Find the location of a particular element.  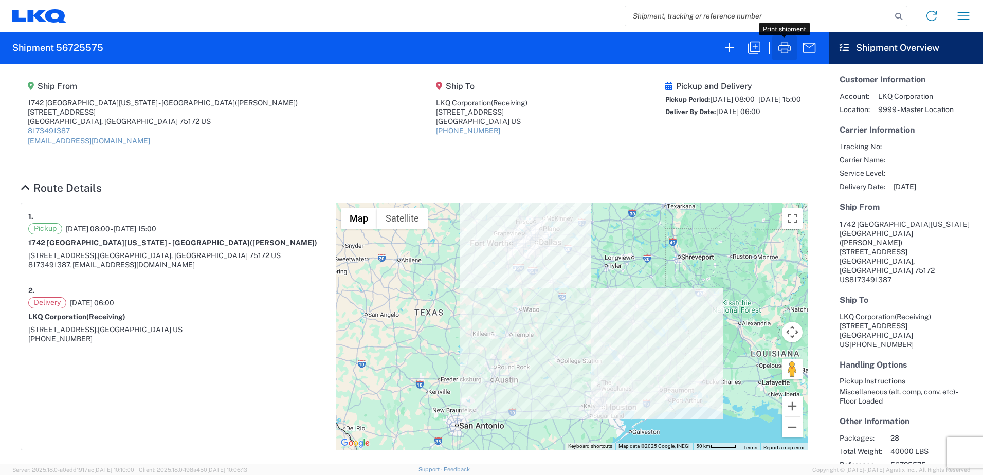

a: Open this area in Google Maps (opens a new window) is located at coordinates (355, 443).